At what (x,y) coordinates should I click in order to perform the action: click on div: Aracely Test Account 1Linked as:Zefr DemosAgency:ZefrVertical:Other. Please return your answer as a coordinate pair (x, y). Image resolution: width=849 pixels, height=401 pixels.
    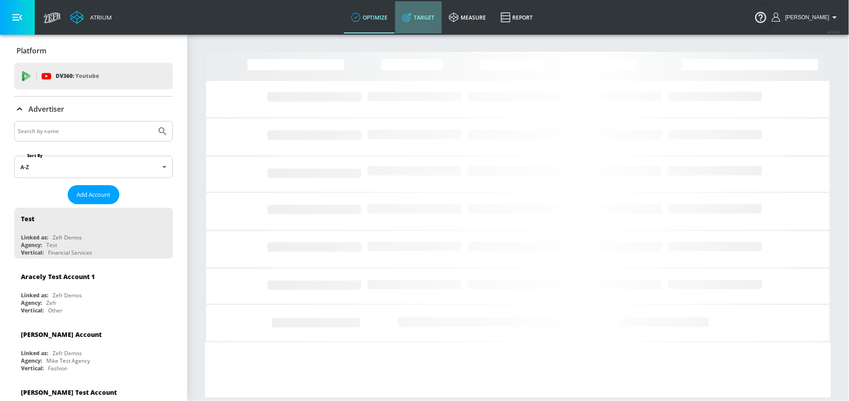
    Looking at the image, I should click on (94, 291).